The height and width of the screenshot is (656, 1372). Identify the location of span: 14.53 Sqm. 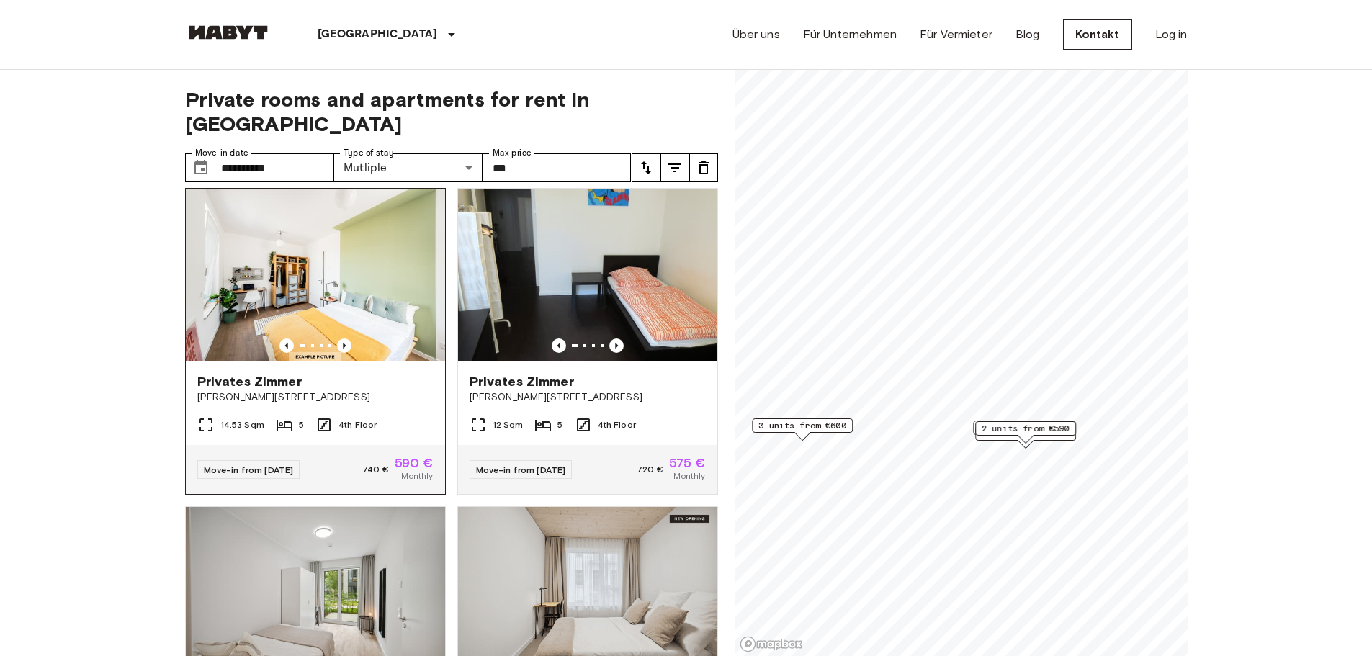
(242, 425).